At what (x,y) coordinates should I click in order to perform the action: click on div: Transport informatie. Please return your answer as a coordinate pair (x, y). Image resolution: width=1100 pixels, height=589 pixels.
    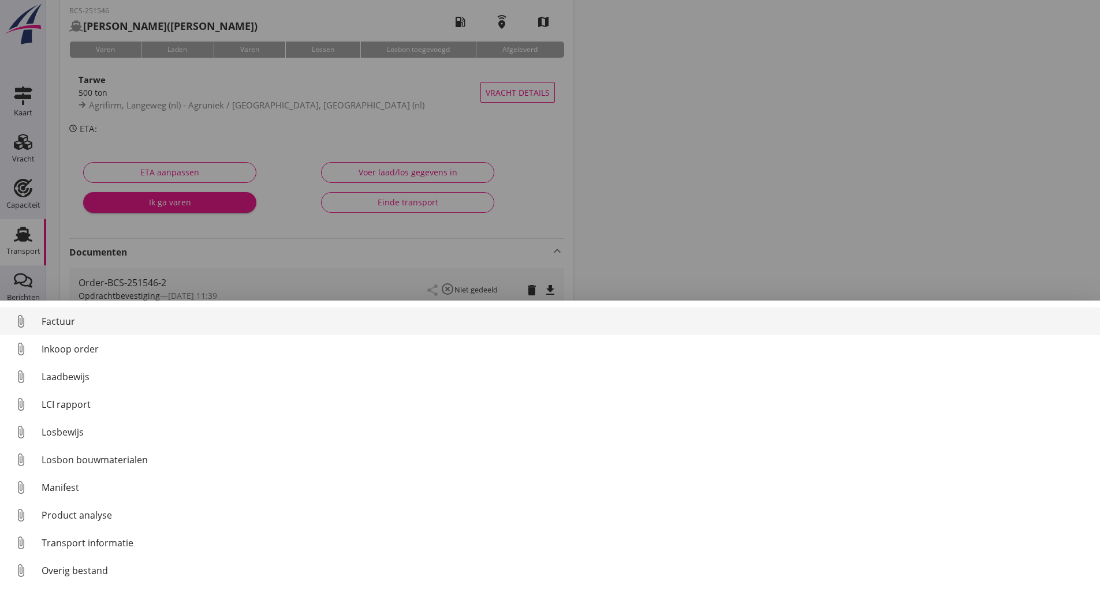
    Looking at the image, I should click on (566, 543).